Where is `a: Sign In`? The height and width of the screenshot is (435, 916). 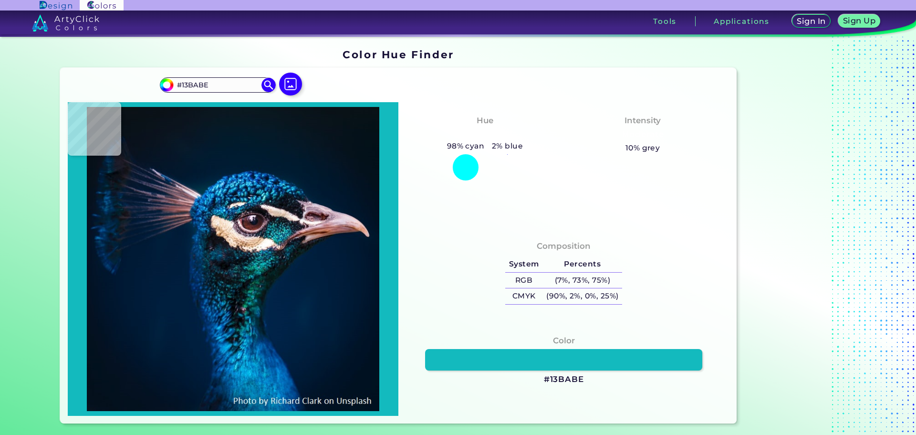 a: Sign In is located at coordinates (812, 21).